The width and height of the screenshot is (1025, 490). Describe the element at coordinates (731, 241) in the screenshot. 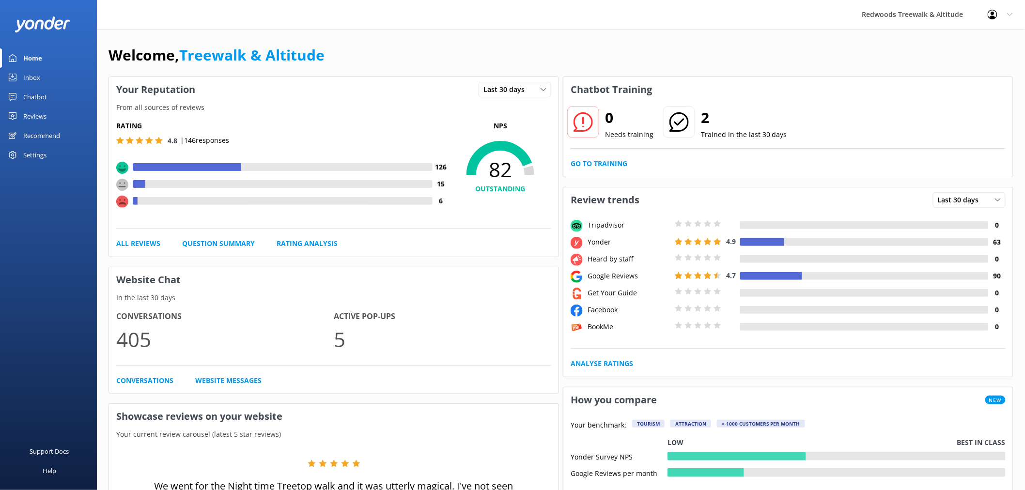

I see `span: 4.9` at that location.